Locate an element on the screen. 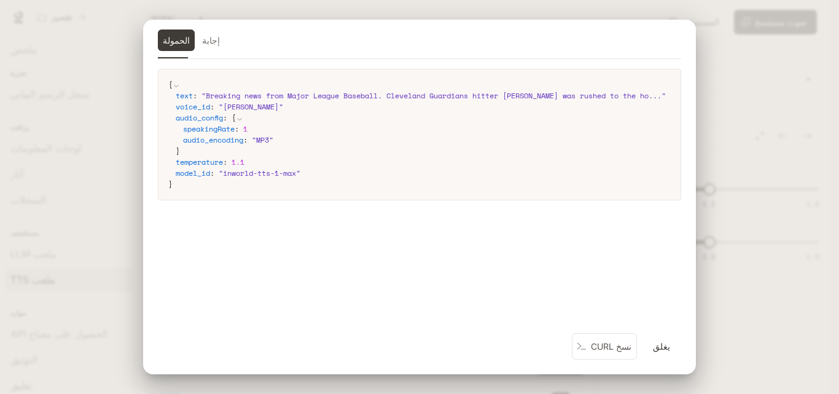  span: " inworld-tts-1-max " is located at coordinates (259, 173).